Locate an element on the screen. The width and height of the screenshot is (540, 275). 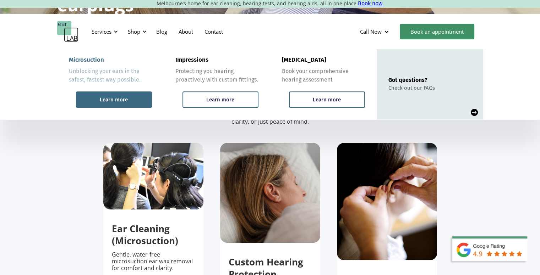
div: Unblocking your ears in the safest, fastest way possible. is located at coordinates (110, 76).